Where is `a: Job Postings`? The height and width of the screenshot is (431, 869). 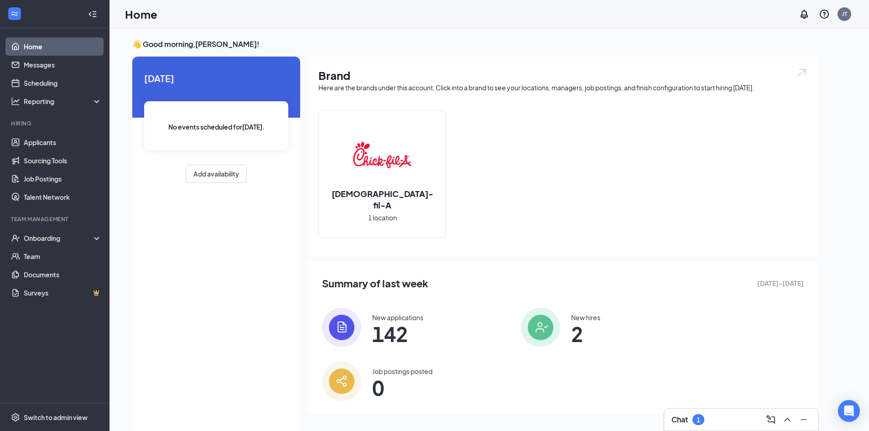 a: Job Postings is located at coordinates (62, 179).